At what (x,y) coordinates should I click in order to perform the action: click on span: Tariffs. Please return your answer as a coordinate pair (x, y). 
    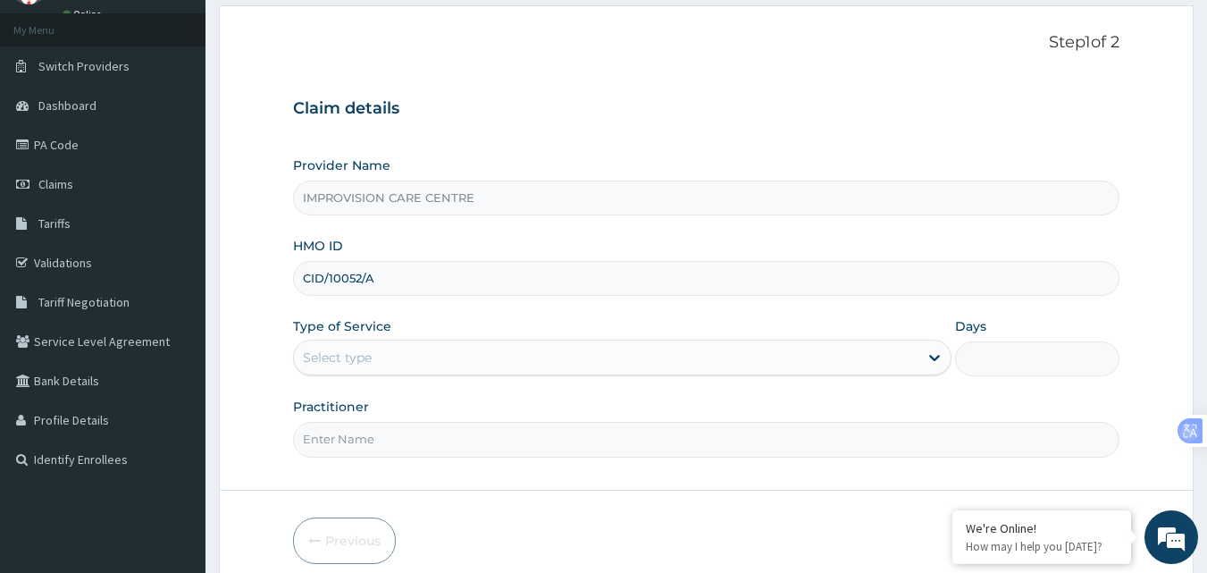
    Looking at the image, I should click on (54, 223).